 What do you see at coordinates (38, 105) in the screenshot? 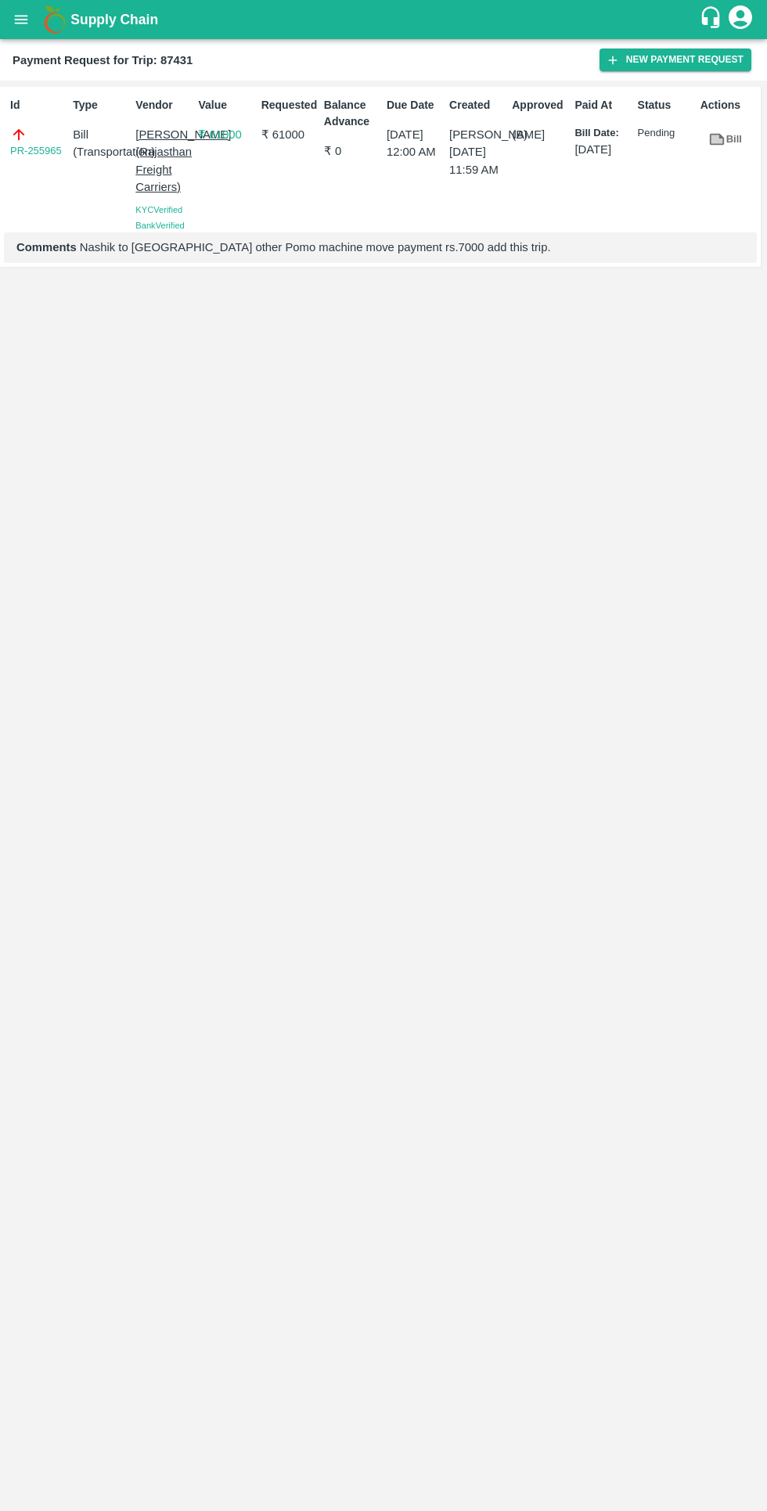
I see `p: Id` at bounding box center [38, 105].